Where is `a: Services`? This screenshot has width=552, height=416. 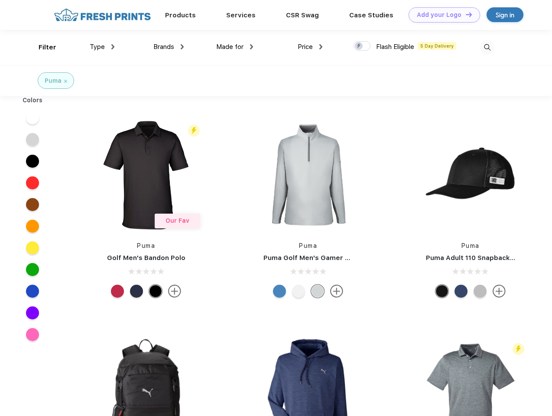 a: Services is located at coordinates (241, 15).